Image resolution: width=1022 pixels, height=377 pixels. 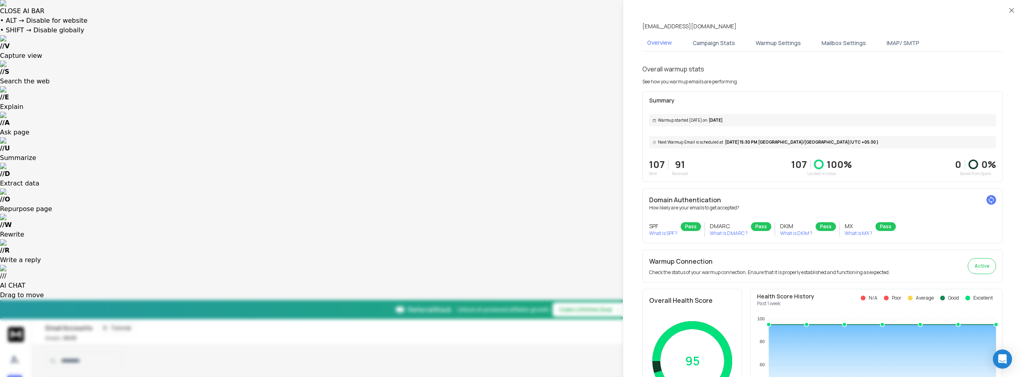 What do you see at coordinates (786, 304) in the screenshot?
I see `p: Past 1 week` at bounding box center [786, 304].